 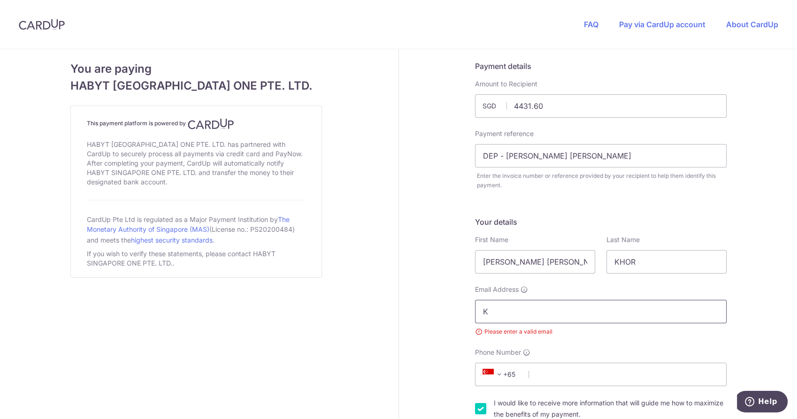 What do you see at coordinates (30, 11) in the screenshot?
I see `span: Help` at bounding box center [30, 11].